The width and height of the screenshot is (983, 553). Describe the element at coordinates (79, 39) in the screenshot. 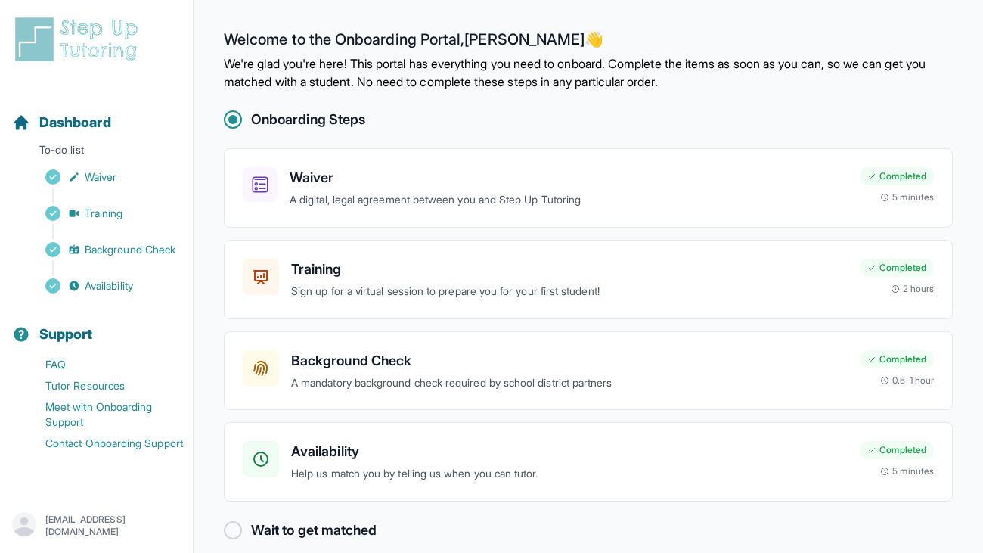

I see `img: logo` at that location.